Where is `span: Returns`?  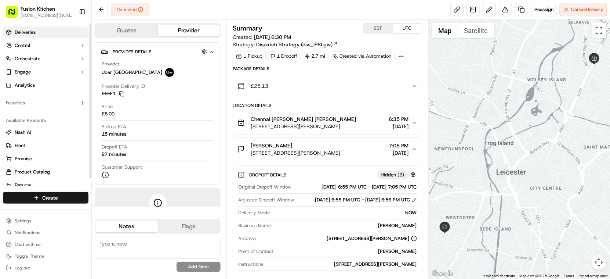
span: Returns is located at coordinates (23, 185).